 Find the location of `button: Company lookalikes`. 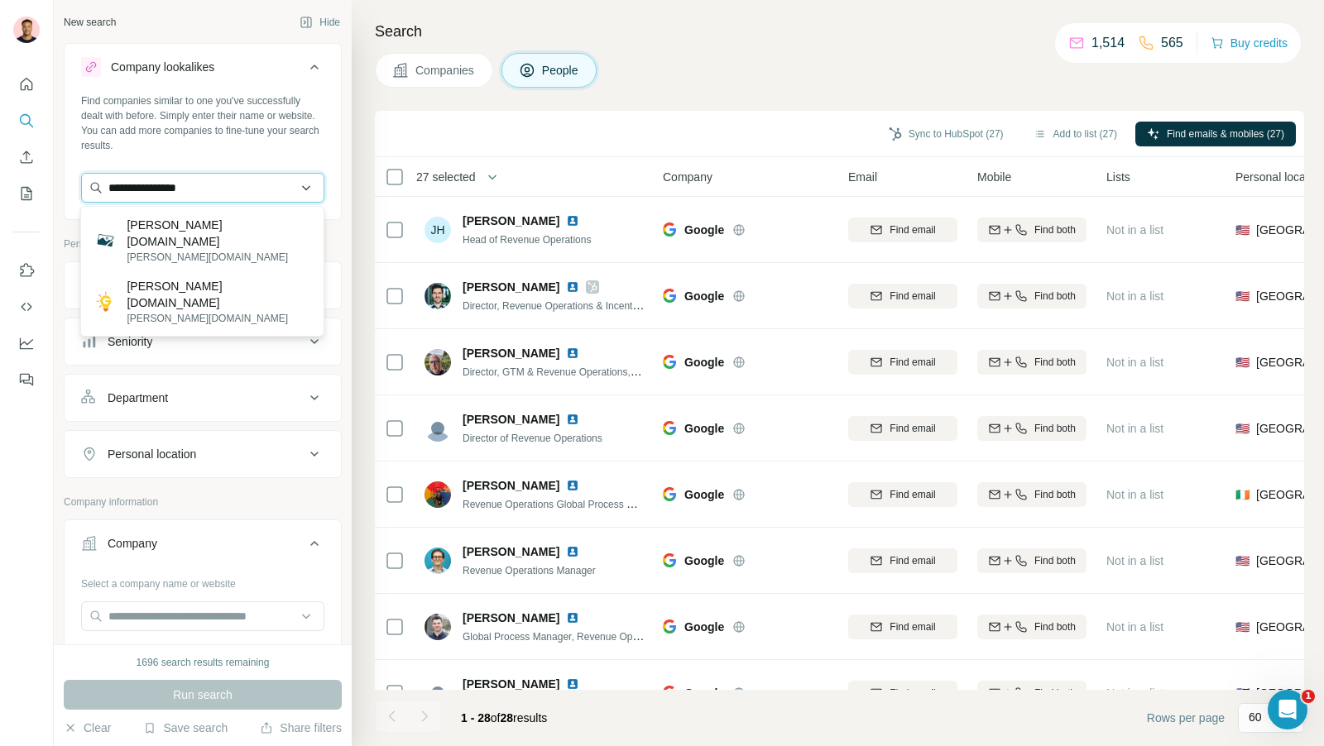

button: Company lookalikes is located at coordinates (203, 70).